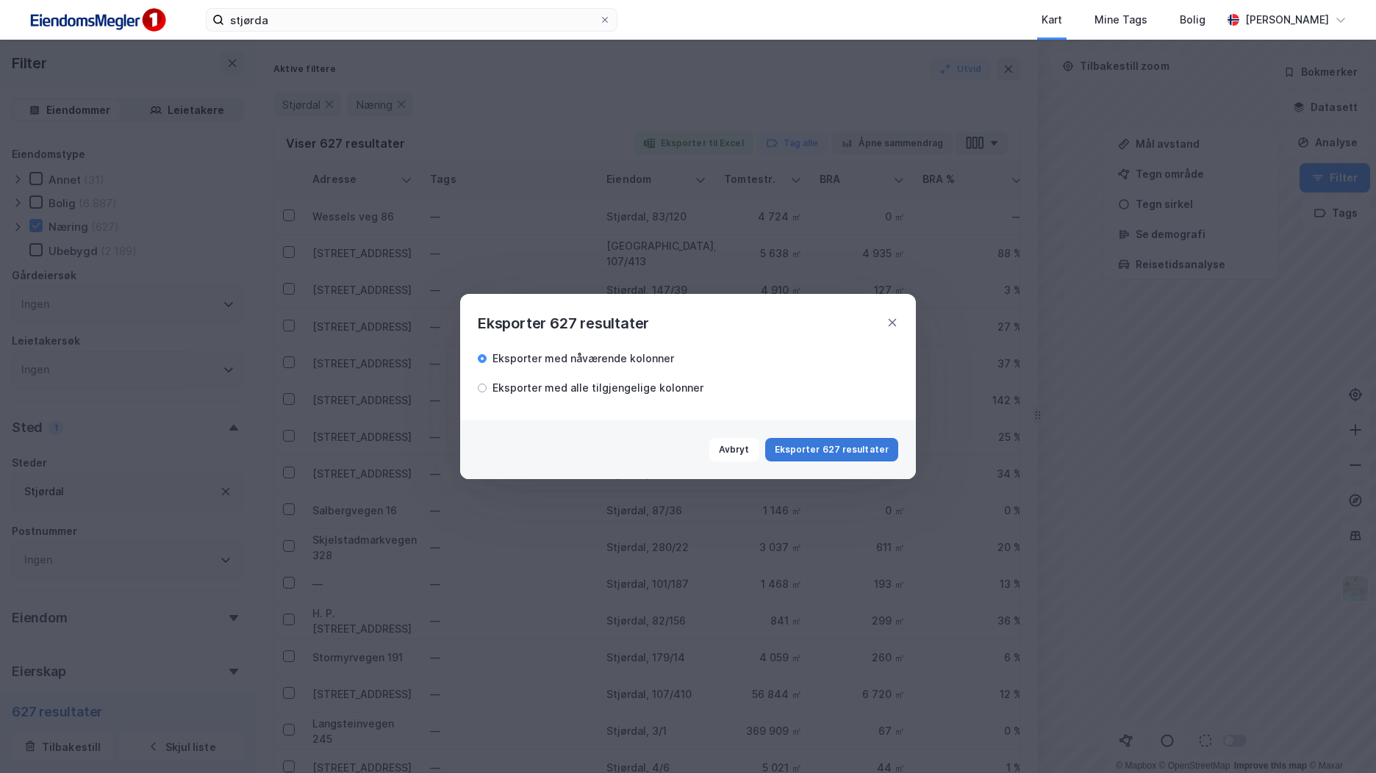 The height and width of the screenshot is (773, 1376). Describe the element at coordinates (1339, 738) in the screenshot. I see `div: Kontrollprogram for chat` at that location.